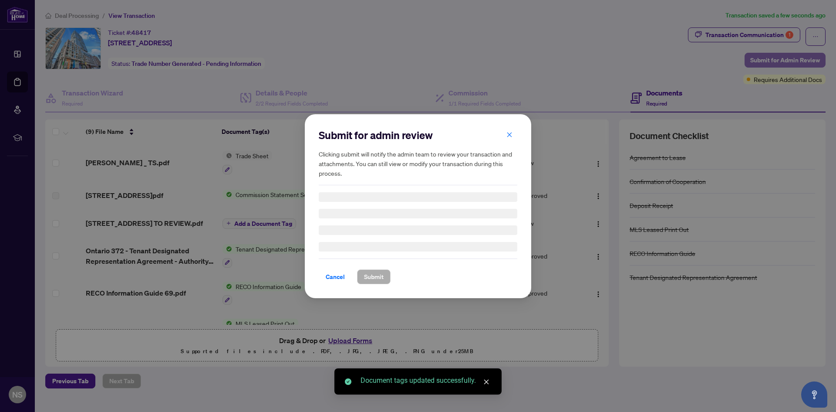 The width and height of the screenshot is (836, 412). Describe the element at coordinates (374, 277) in the screenshot. I see `button: Submit` at that location.